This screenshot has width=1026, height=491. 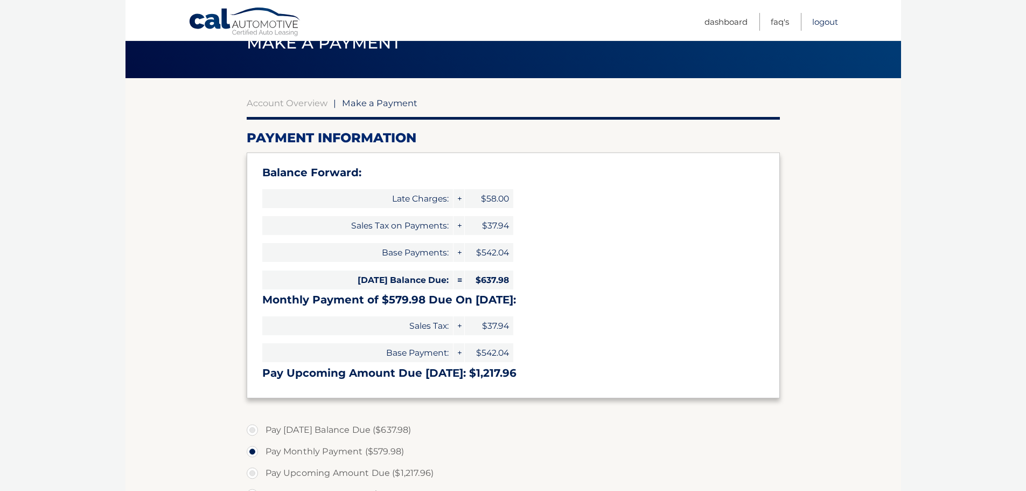 I want to click on a: FAQ's, so click(x=780, y=22).